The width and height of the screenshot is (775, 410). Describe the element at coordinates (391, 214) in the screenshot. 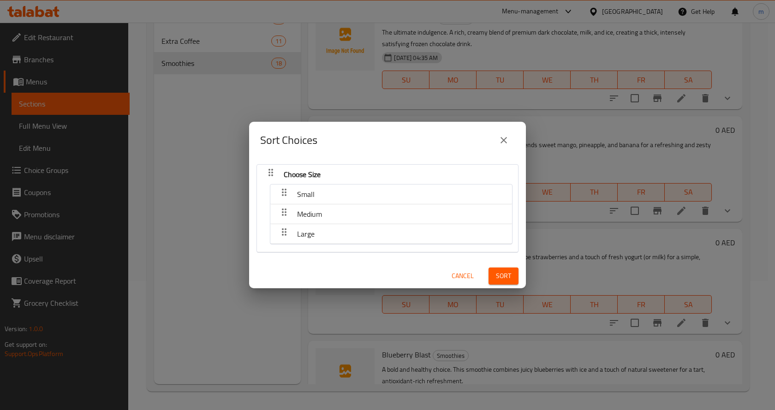

I see `button: Medium` at that location.